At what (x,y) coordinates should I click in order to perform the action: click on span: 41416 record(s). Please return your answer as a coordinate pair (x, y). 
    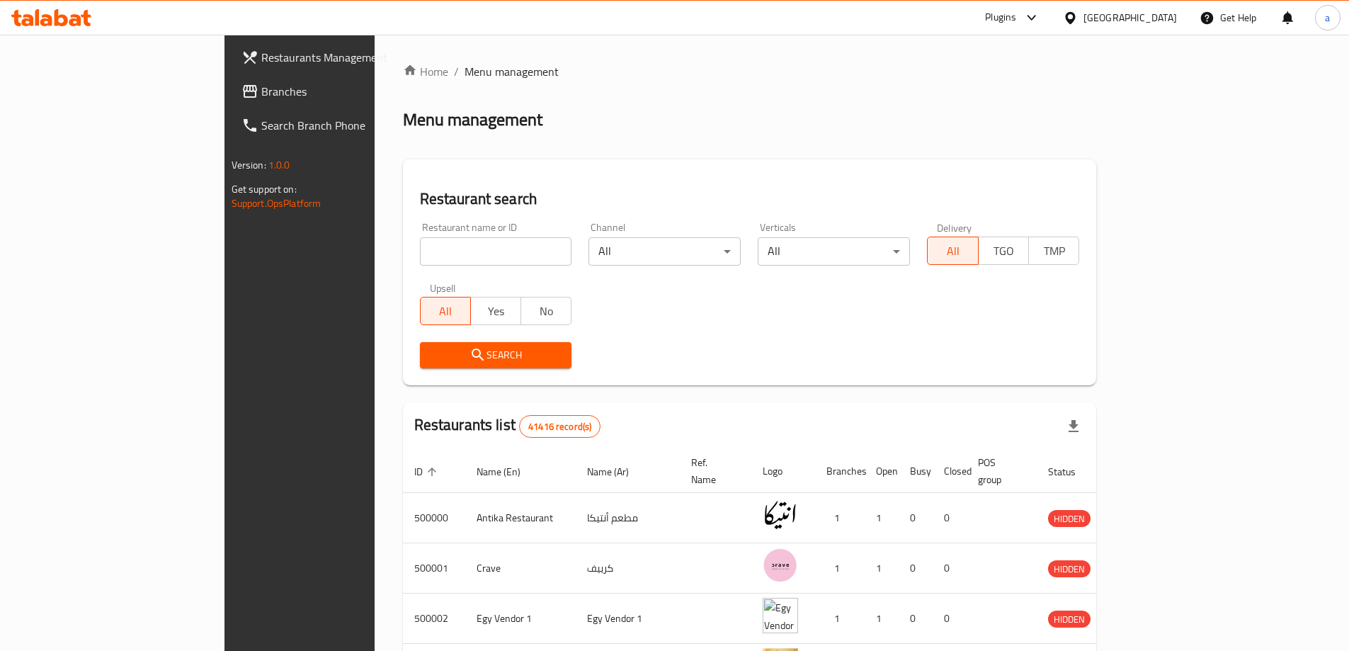
    Looking at the image, I should click on (560, 426).